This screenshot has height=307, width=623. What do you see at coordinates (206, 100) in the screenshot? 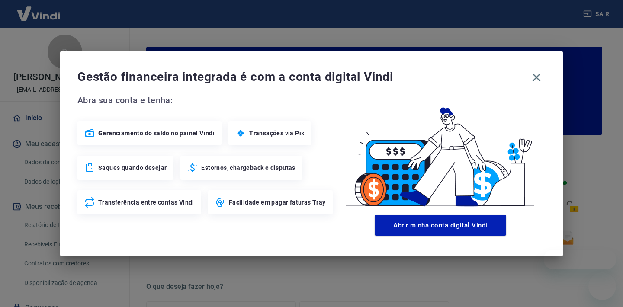
I see `span: Abra sua conta e tenha:` at bounding box center [206, 100].